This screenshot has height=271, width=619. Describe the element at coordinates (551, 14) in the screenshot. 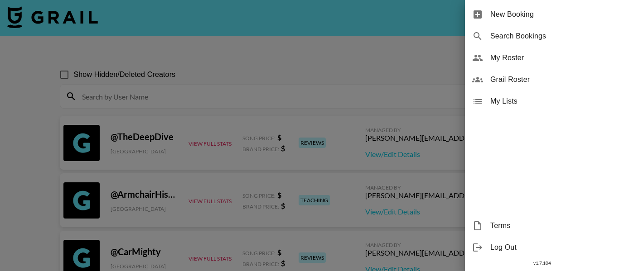

I see `span: New Booking` at that location.